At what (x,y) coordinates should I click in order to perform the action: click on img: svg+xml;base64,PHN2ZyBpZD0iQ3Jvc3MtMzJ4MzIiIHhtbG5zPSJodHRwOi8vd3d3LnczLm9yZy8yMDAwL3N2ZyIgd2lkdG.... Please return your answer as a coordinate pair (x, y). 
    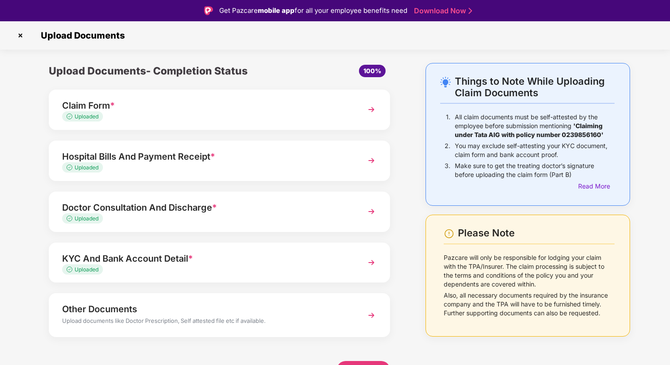
    Looking at the image, I should click on (20, 36).